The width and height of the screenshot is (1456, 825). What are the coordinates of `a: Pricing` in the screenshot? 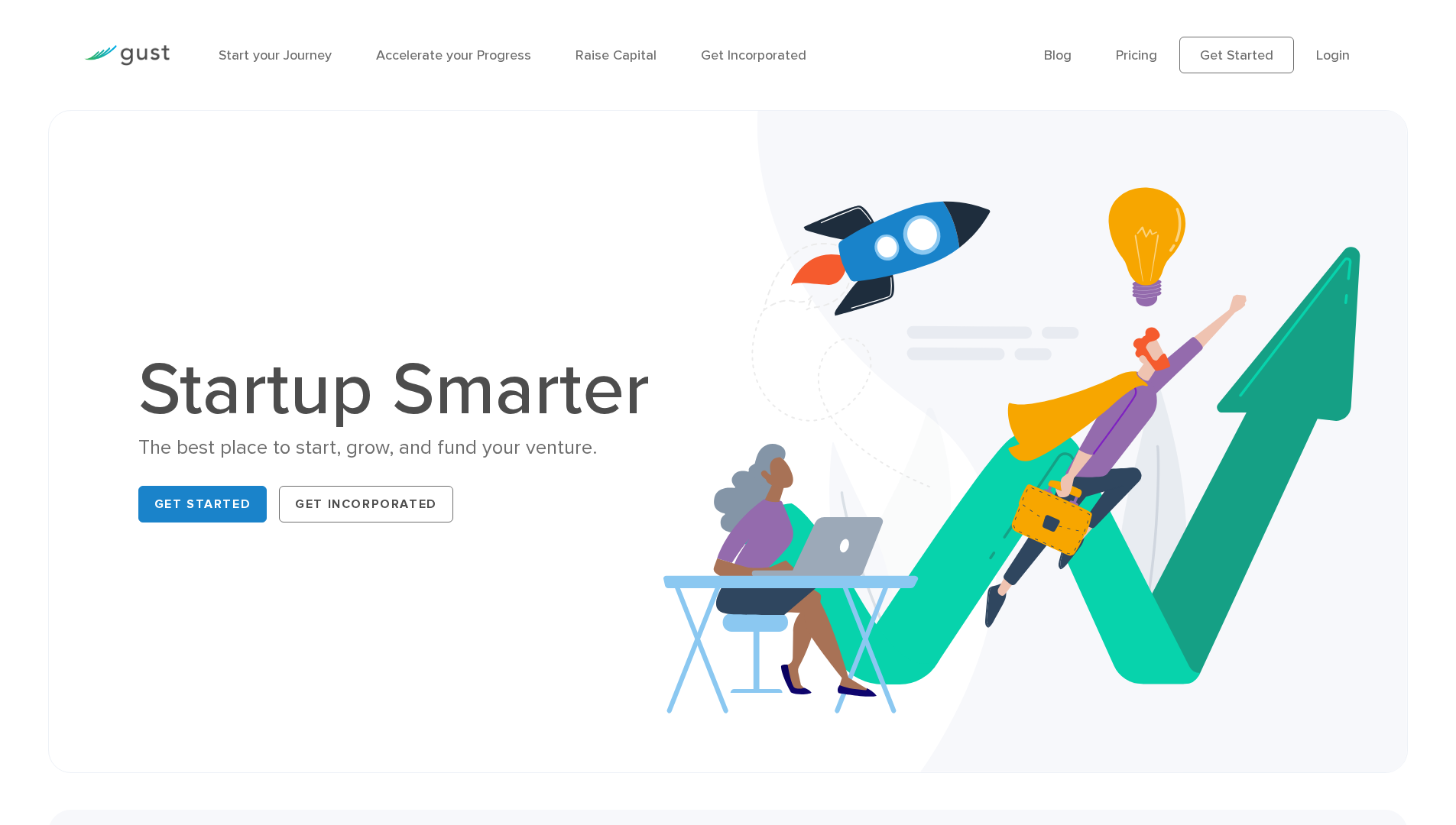 It's located at (1136, 55).